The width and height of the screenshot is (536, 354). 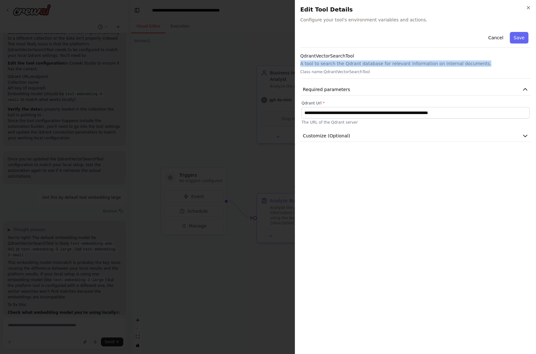 What do you see at coordinates (416, 10) in the screenshot?
I see `h2: Edit Tool Details` at bounding box center [416, 10].